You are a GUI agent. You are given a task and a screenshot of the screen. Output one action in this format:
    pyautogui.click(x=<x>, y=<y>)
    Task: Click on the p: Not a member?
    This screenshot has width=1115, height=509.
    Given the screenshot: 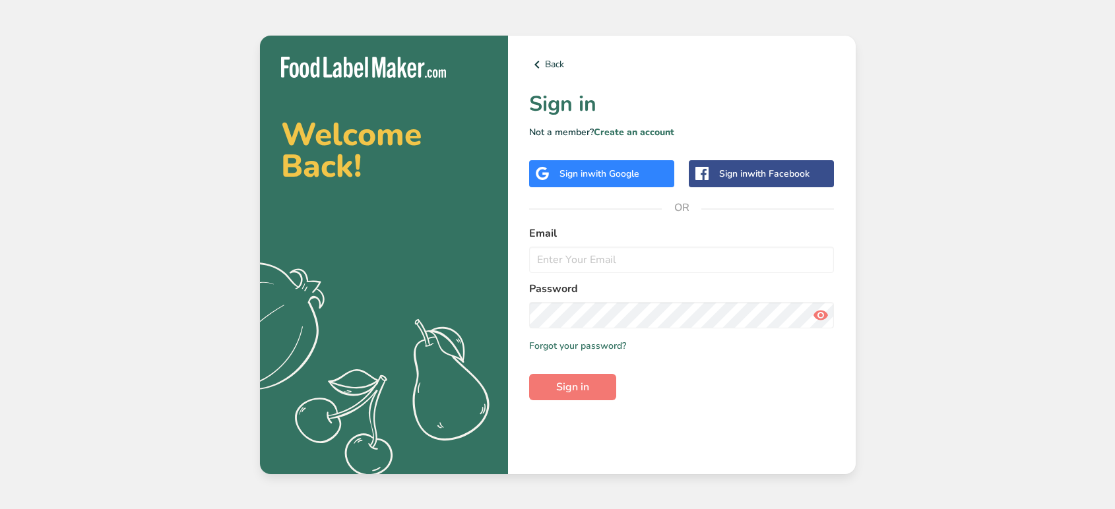 What is the action you would take?
    pyautogui.click(x=682, y=132)
    